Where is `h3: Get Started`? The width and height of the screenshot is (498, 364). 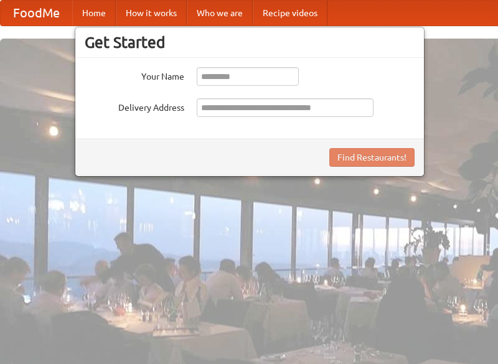
h3: Get Started is located at coordinates (250, 42).